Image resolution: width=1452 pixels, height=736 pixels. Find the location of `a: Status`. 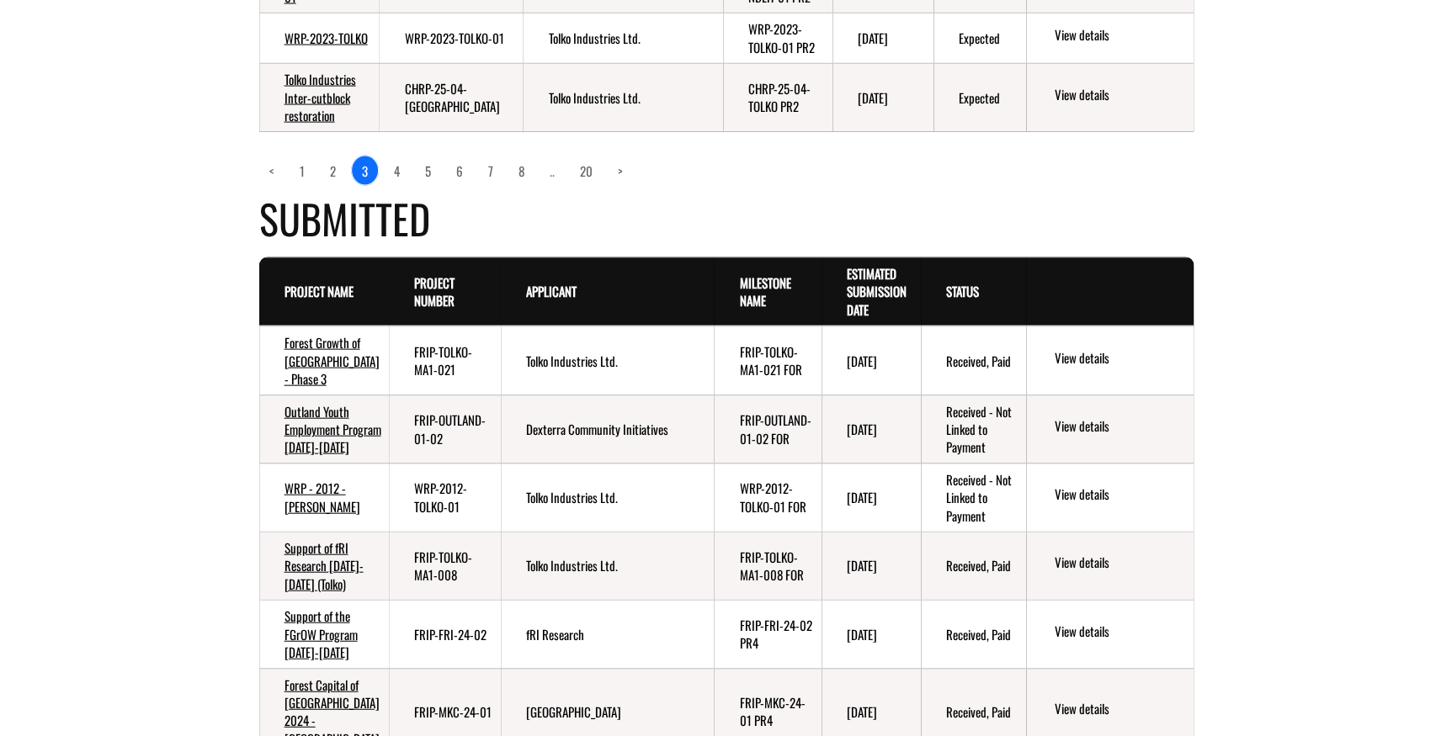

a: Status is located at coordinates (962, 291).